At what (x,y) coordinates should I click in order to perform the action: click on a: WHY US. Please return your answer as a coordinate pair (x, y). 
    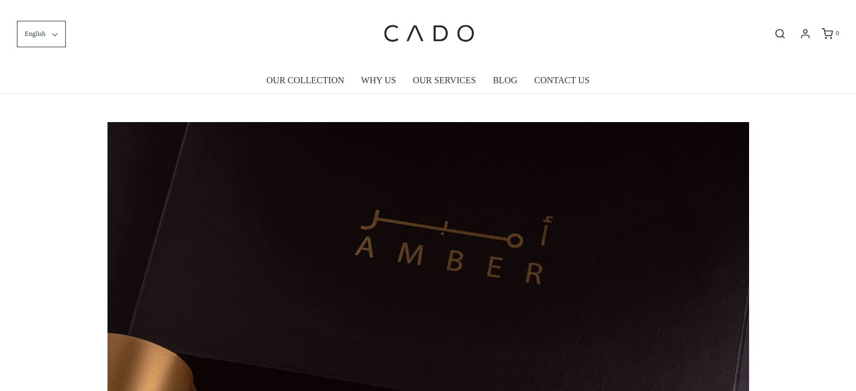
    Looking at the image, I should click on (379, 80).